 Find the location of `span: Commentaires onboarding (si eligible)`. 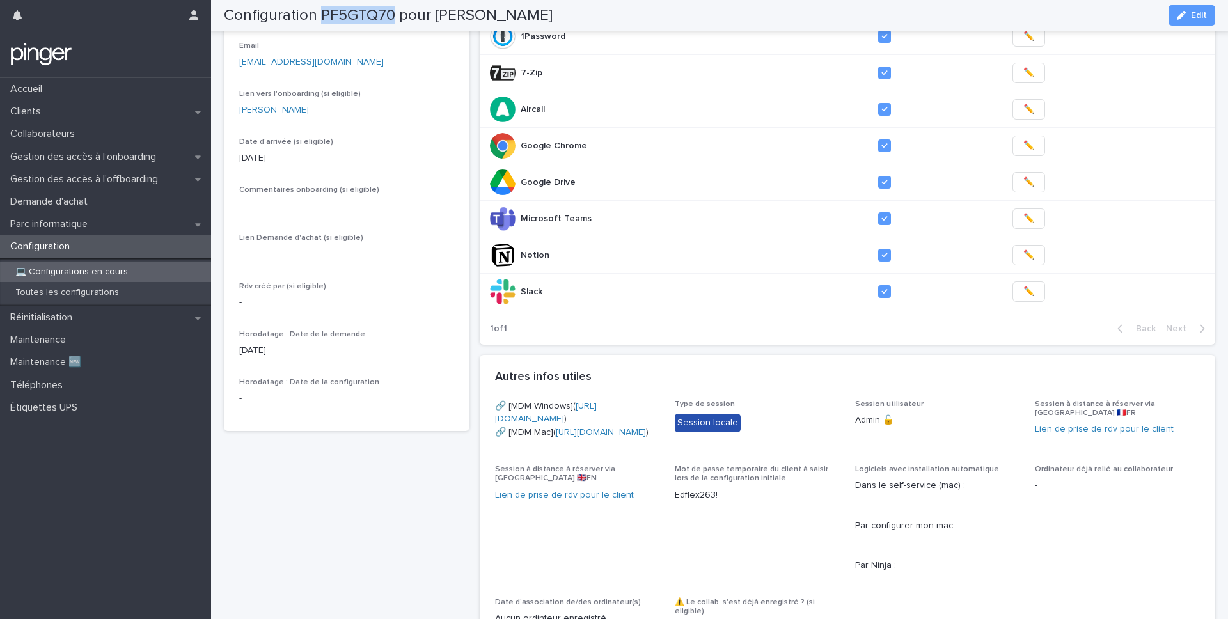

span: Commentaires onboarding (si eligible) is located at coordinates (309, 190).